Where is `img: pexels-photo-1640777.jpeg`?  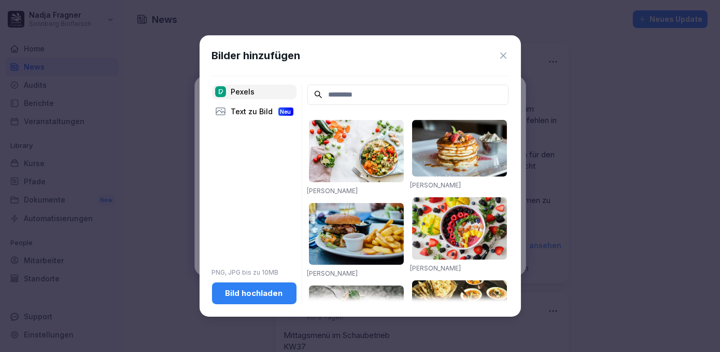 img: pexels-photo-1640777.jpeg is located at coordinates (356, 151).